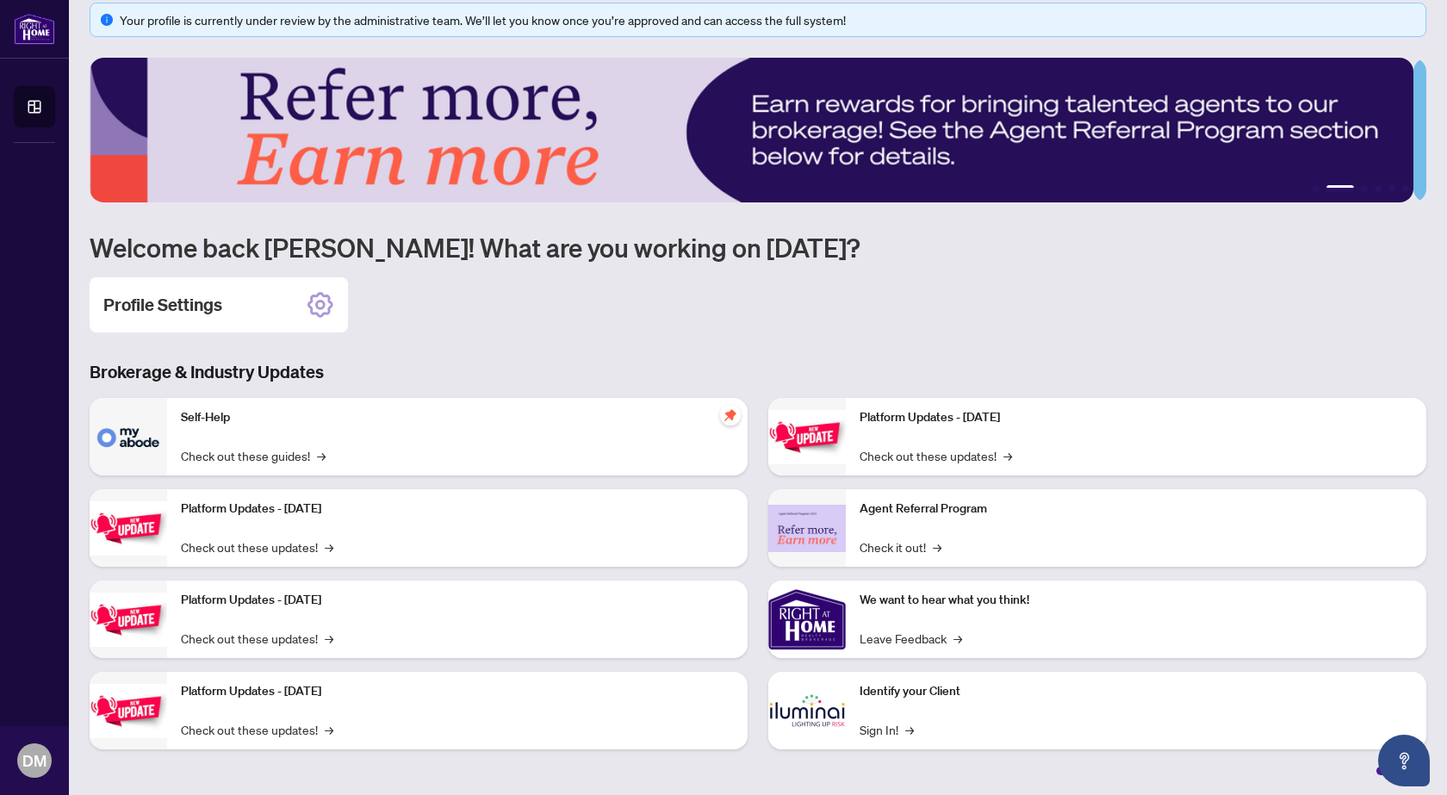 This screenshot has width=1447, height=795. I want to click on img: Platform Updates - July 21, 2025, so click(128, 619).